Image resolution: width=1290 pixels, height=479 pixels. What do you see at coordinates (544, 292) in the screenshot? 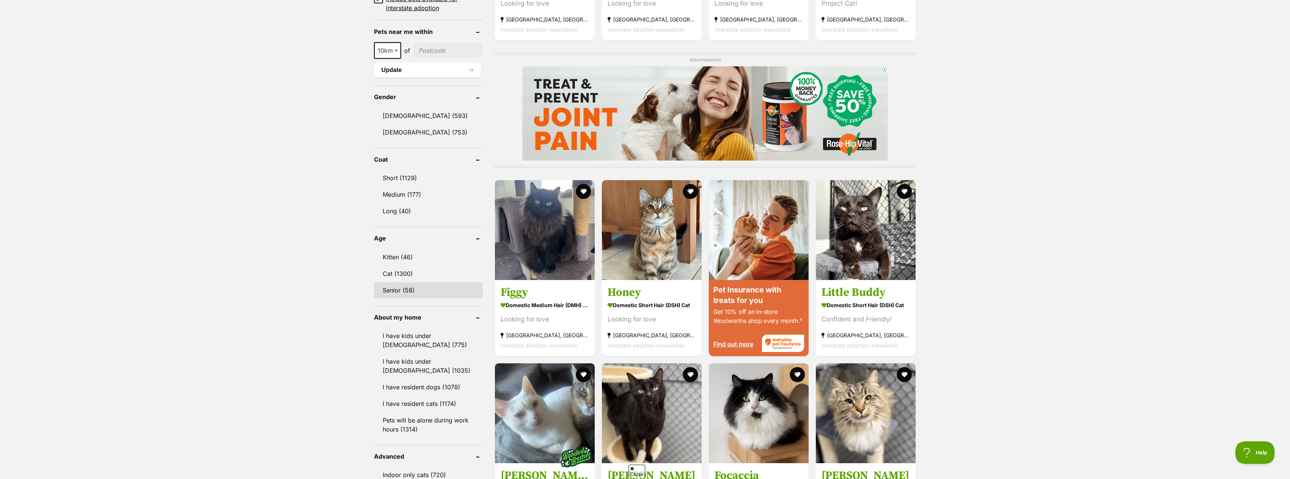
I see `h3: Figgy` at bounding box center [544, 292].